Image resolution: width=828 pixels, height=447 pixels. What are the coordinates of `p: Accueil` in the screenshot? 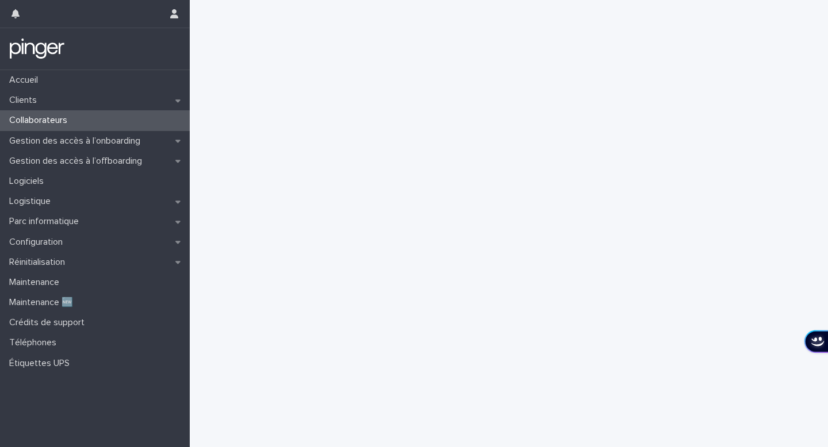 It's located at (26, 80).